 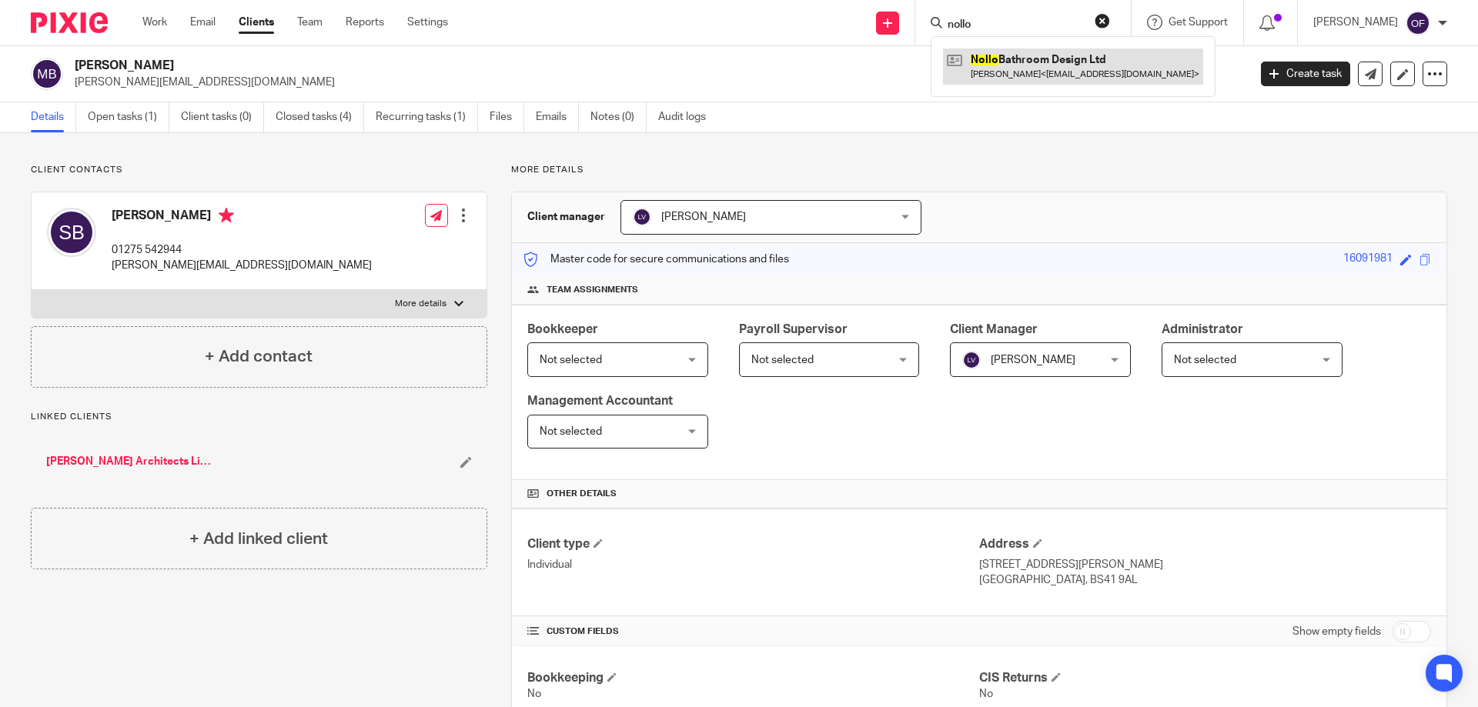 What do you see at coordinates (618, 117) in the screenshot?
I see `a: Notes (0)` at bounding box center [618, 117].